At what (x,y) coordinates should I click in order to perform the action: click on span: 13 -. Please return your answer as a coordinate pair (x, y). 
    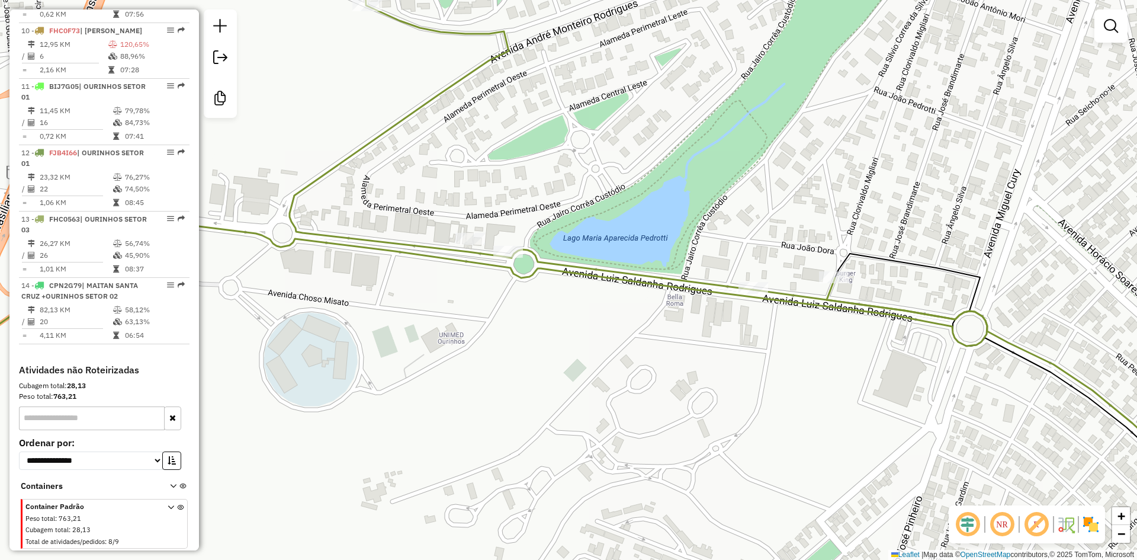
    Looking at the image, I should click on (84, 224).